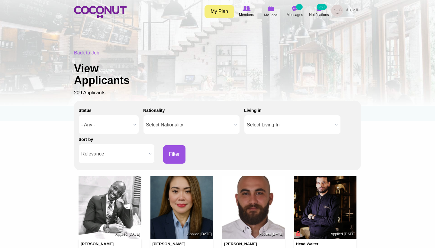  I want to click on span: Members, so click(247, 15).